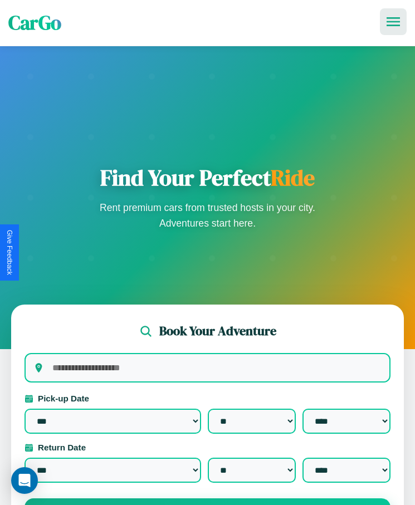 The image size is (415, 505). Describe the element at coordinates (9, 252) in the screenshot. I see `div: Give Feedback` at that location.